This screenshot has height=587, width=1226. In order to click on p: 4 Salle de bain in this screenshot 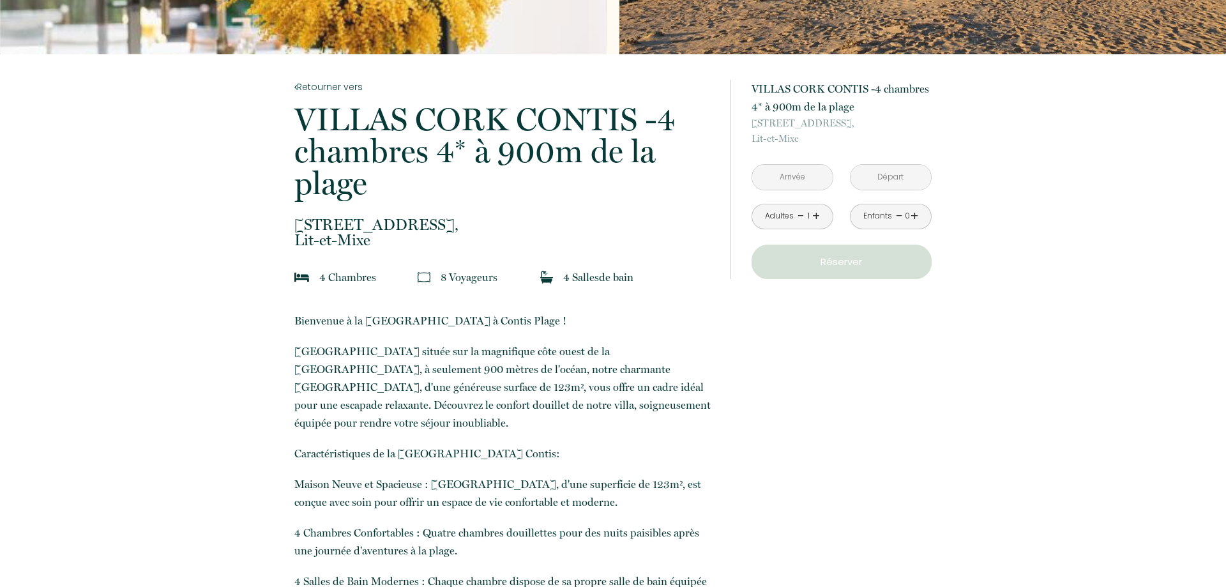, I will do `click(598, 277)`.